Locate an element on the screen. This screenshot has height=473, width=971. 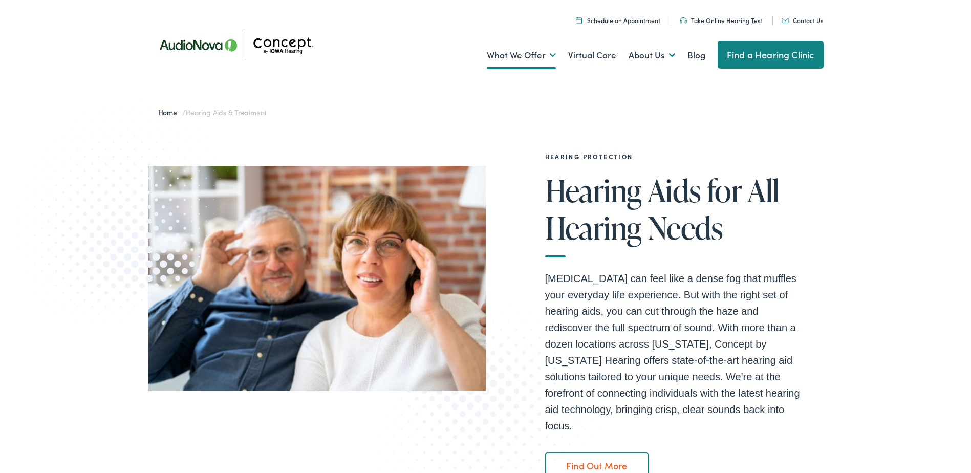
a: Take Online Hearing Test is located at coordinates (721, 20).